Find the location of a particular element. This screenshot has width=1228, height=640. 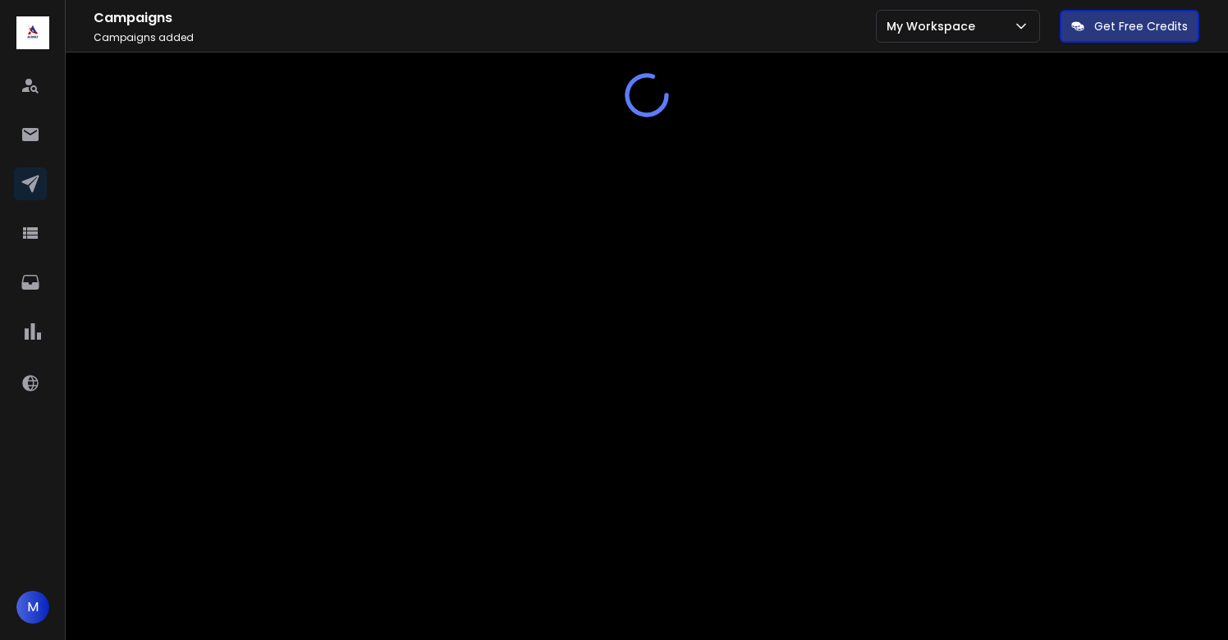

img: logo is located at coordinates (33, 33).